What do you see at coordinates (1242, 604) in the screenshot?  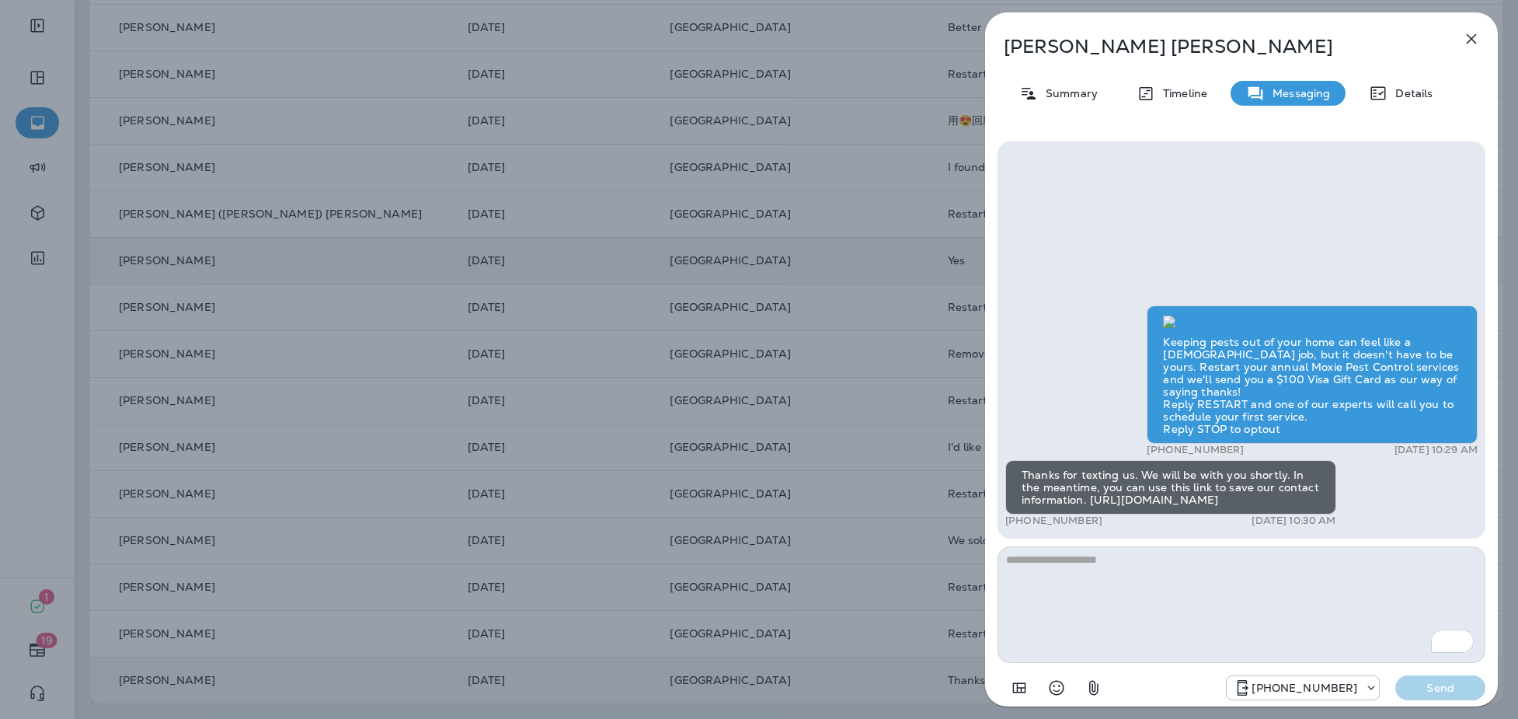 I see `textarea: To enrich screen reader interactions, please activate Accessibility in Grammarly extension settings` at bounding box center [1242, 604].